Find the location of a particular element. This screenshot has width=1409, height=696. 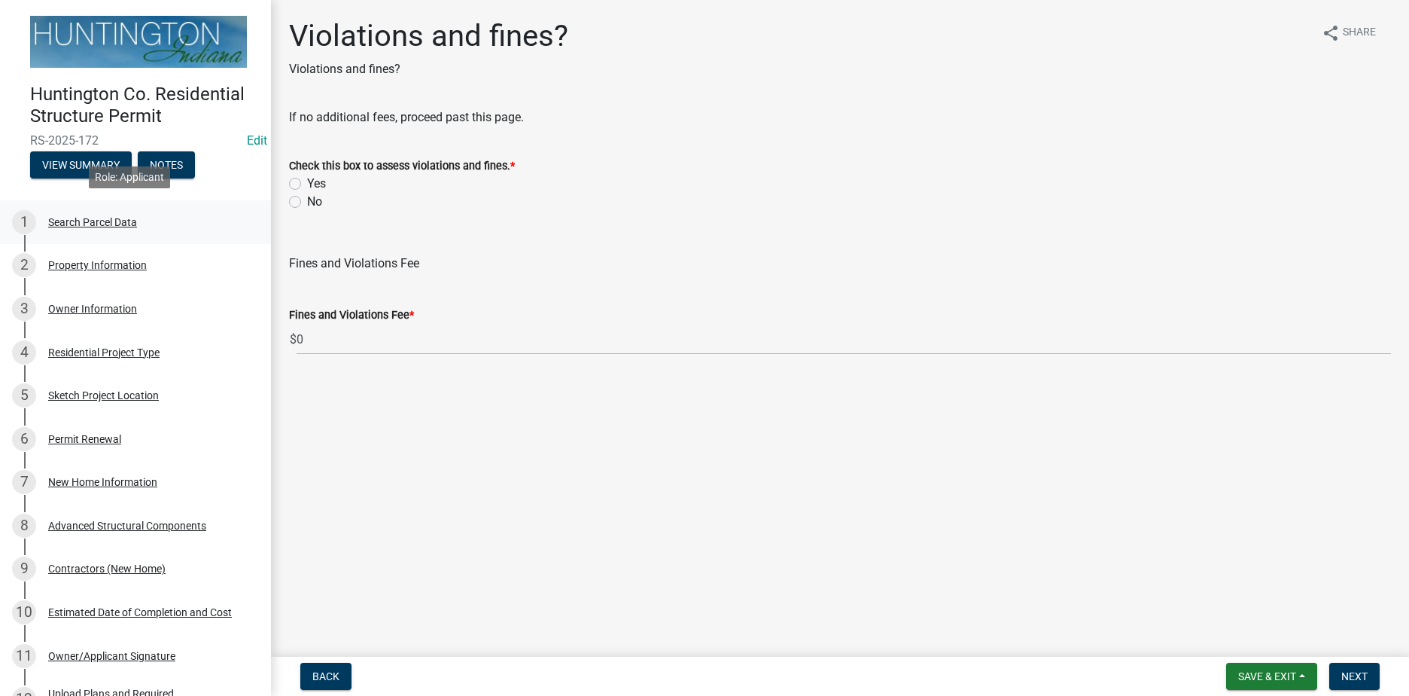

div: Contractors (New Home) is located at coordinates (107, 568).